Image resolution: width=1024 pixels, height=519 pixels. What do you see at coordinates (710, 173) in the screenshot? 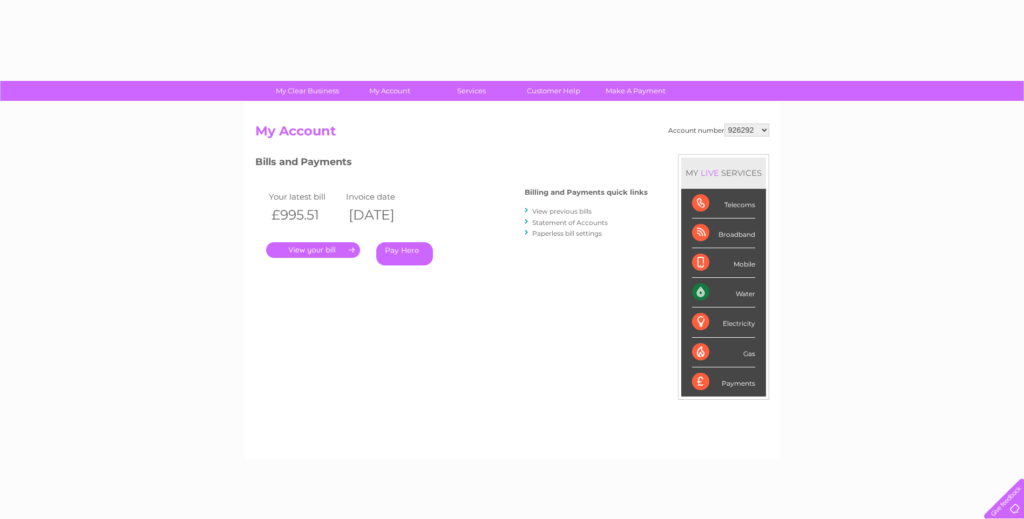
I see `div: LIVE` at bounding box center [710, 173].